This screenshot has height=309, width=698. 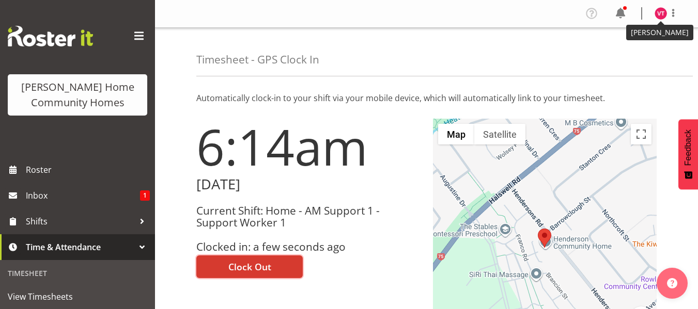 What do you see at coordinates (308, 147) in the screenshot?
I see `h1: 6:14am` at bounding box center [308, 147].